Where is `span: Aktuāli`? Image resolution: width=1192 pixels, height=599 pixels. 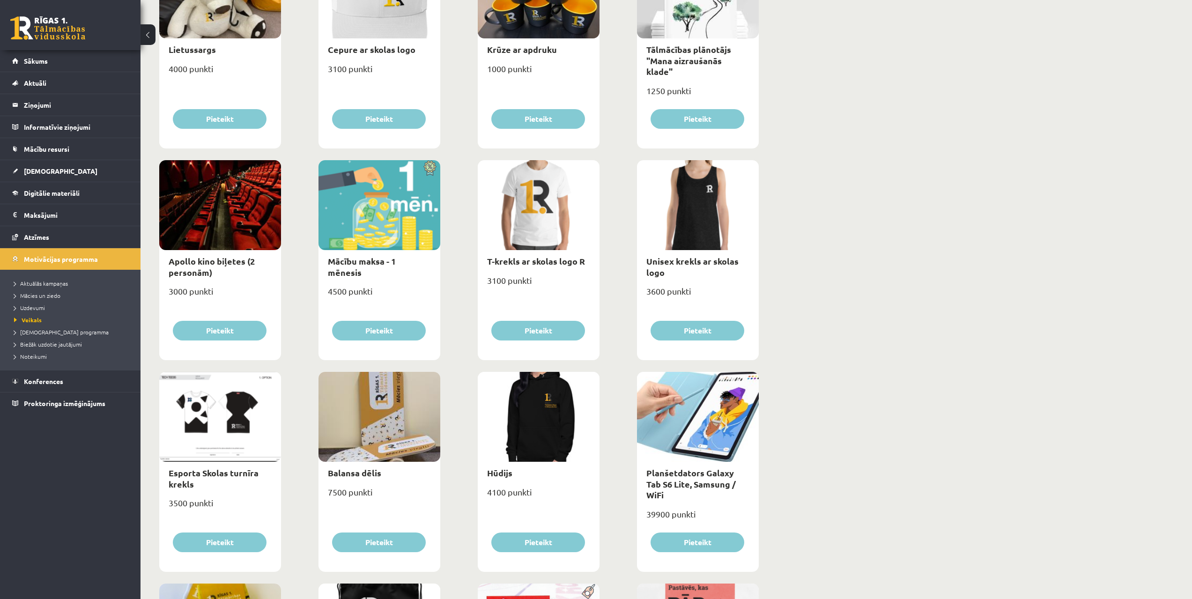 span: Aktuāli is located at coordinates (35, 83).